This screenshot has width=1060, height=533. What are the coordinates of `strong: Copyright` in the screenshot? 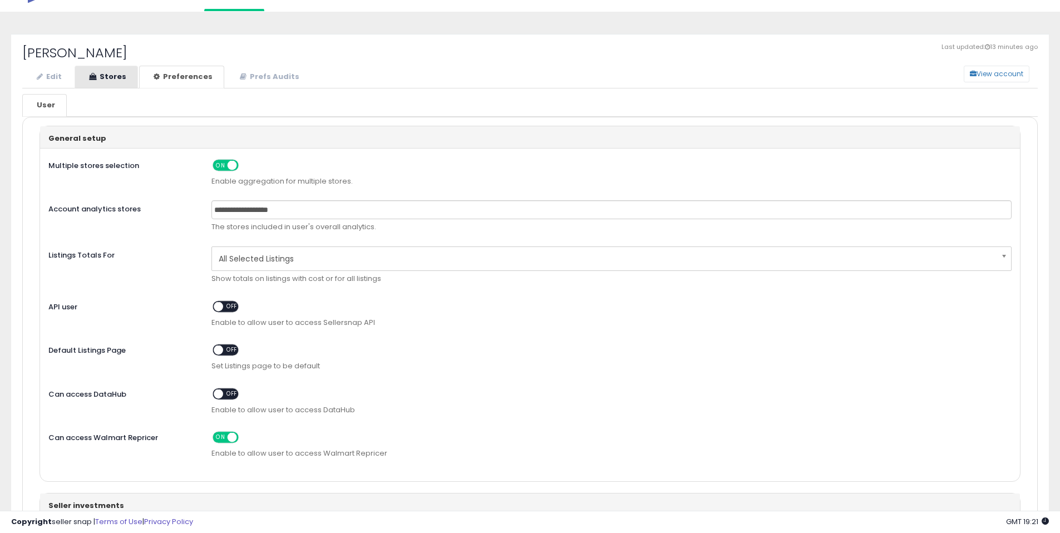 It's located at (31, 522).